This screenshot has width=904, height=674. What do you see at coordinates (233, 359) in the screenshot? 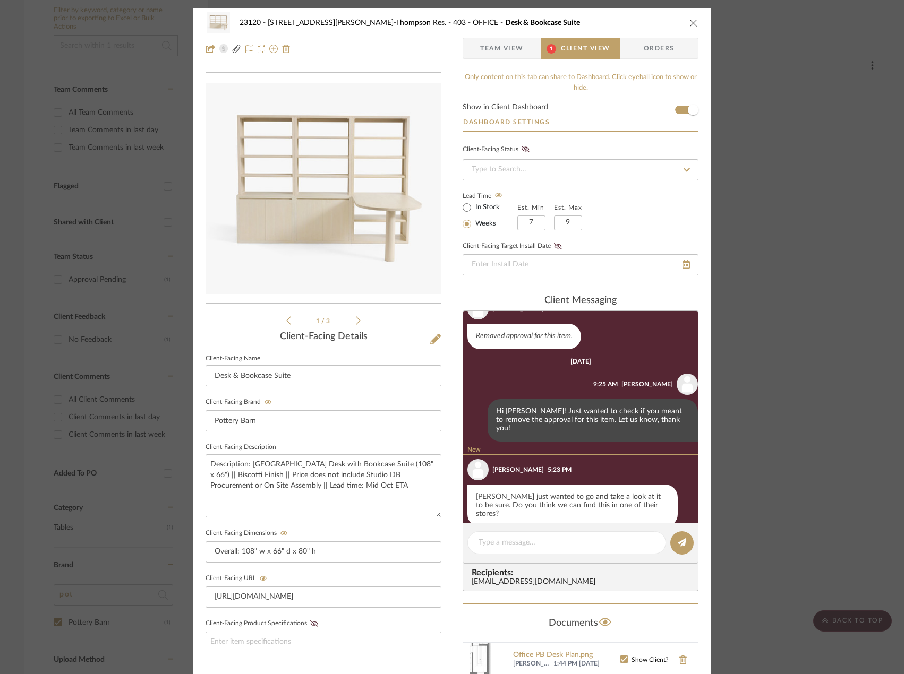
I see `label: Client-Facing Name` at bounding box center [233, 359].